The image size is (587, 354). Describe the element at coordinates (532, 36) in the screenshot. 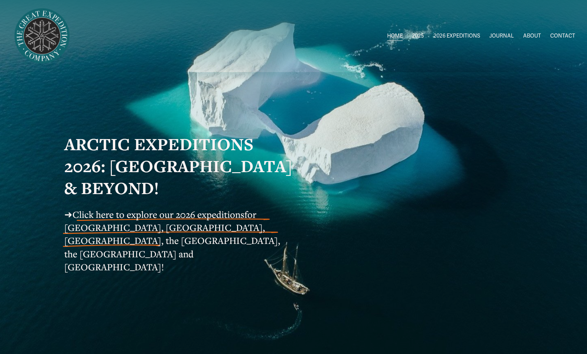

I see `a: ABOUT` at that location.